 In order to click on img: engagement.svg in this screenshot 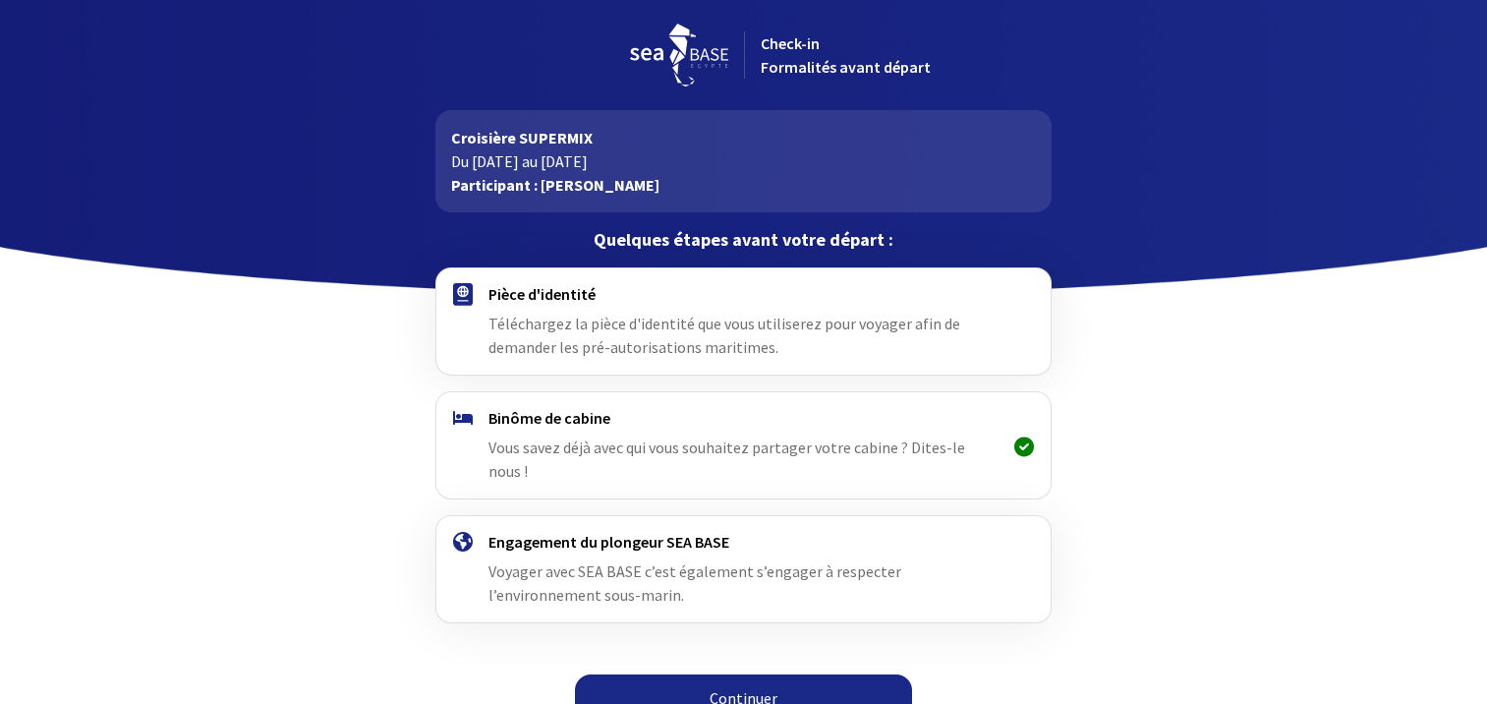, I will do `click(463, 541)`.